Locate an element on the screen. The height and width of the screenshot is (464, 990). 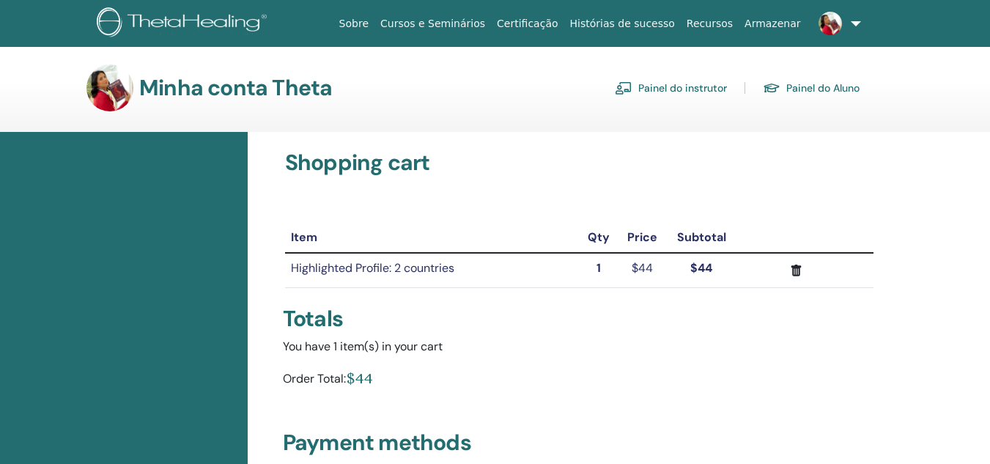
td: Highlighted Profile: 2 countries is located at coordinates (432, 270).